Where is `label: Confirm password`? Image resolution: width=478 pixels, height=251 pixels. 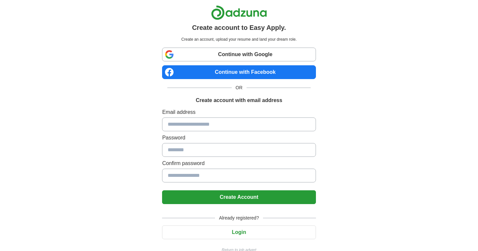 label: Confirm password is located at coordinates (239, 164).